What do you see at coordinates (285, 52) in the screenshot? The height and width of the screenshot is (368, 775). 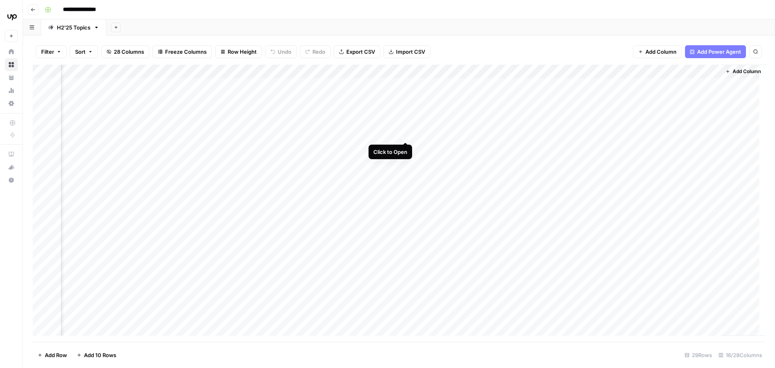 I see `span: Undo` at bounding box center [285, 52].